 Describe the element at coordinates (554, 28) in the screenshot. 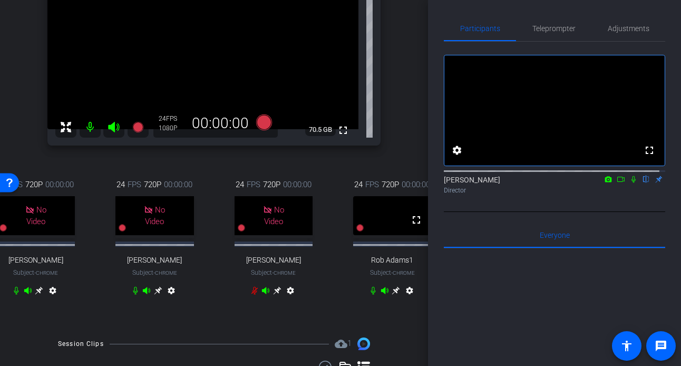

I see `span: Teleprompter` at that location.